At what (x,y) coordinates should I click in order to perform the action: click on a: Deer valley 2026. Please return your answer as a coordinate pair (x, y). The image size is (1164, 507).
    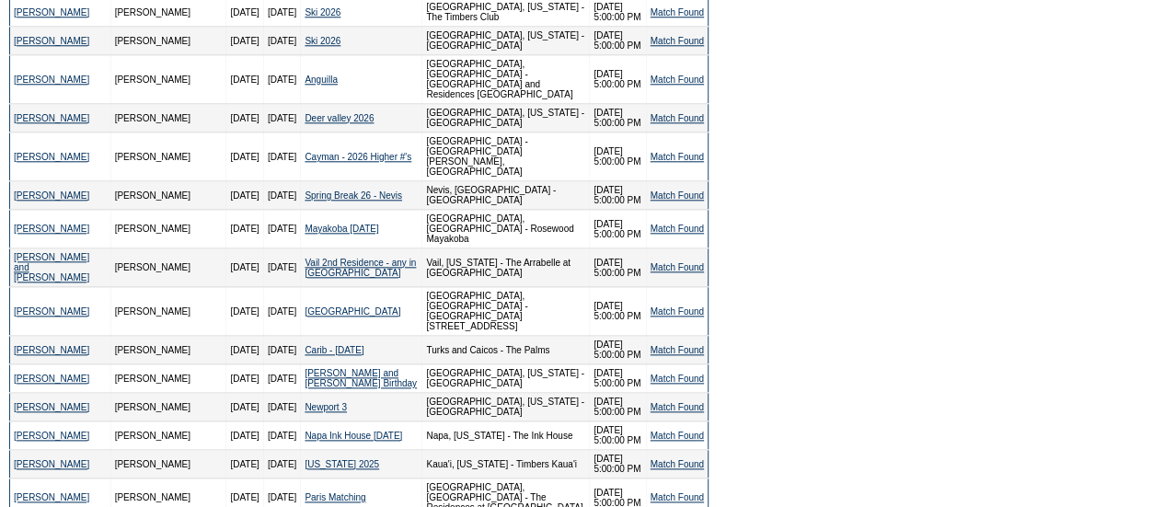
    Looking at the image, I should click on (339, 118).